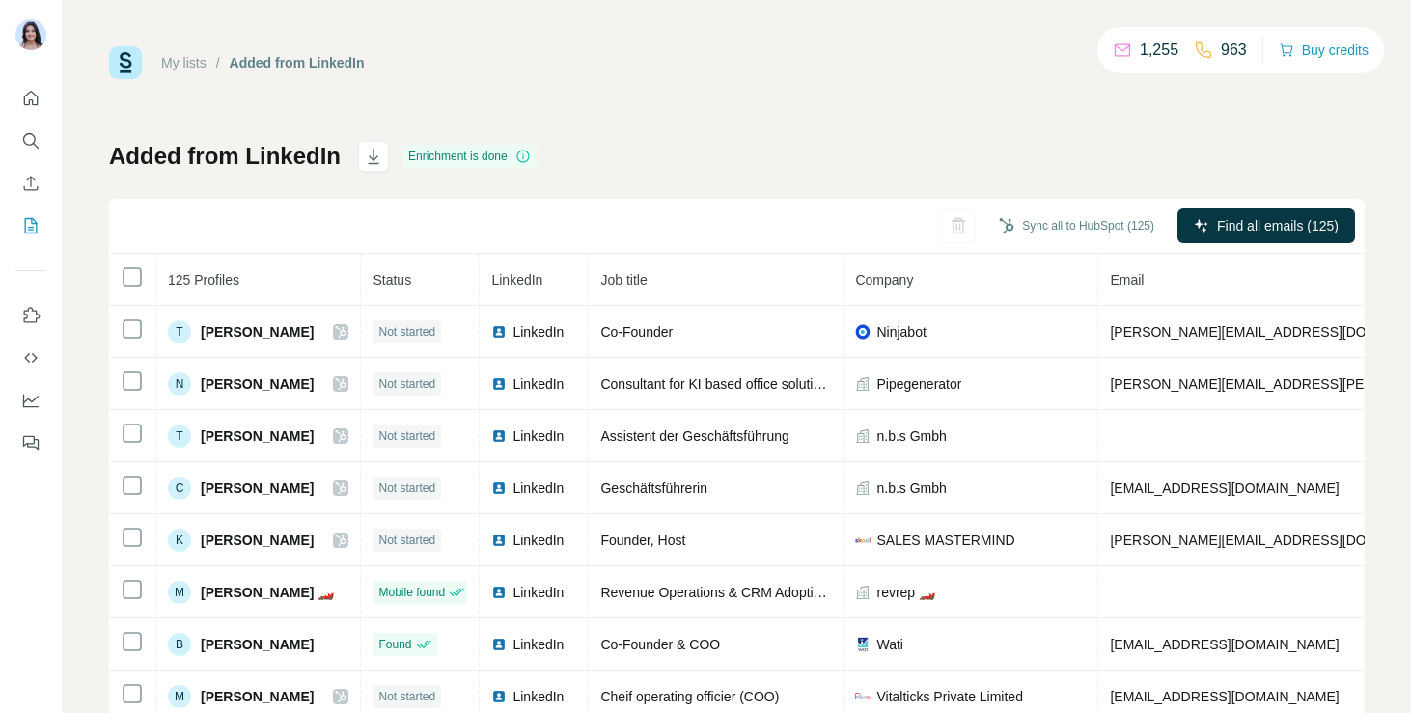  Describe the element at coordinates (1234, 50) in the screenshot. I see `p: 963` at that location.